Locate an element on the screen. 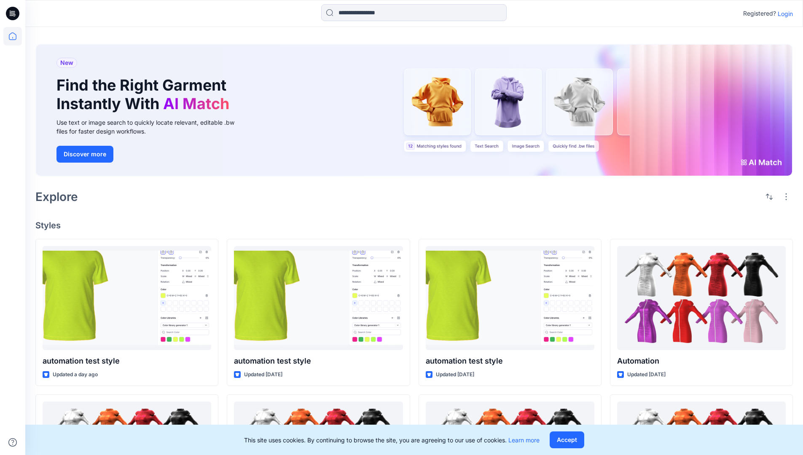 This screenshot has width=803, height=455. p: Registered? is located at coordinates (759, 13).